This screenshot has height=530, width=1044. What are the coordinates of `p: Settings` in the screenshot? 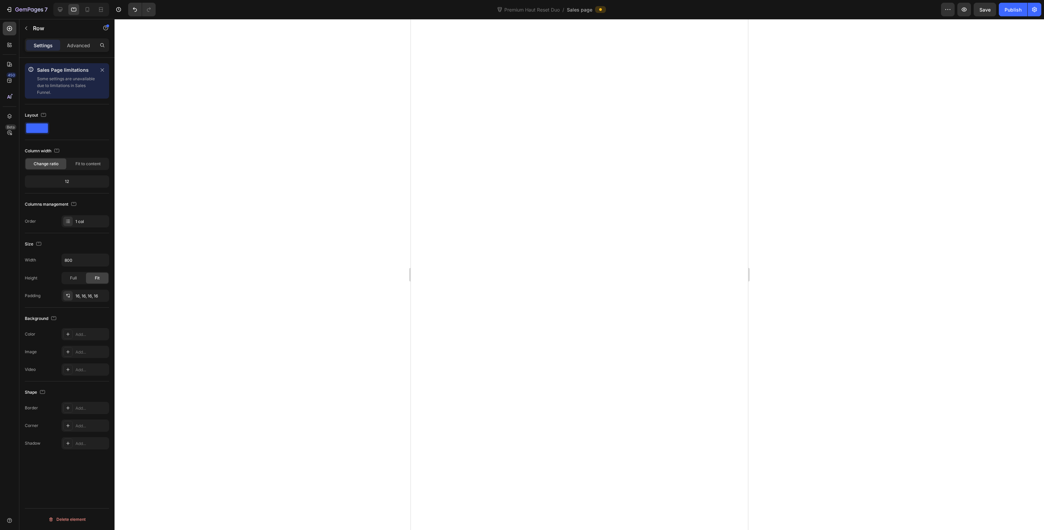 It's located at (43, 45).